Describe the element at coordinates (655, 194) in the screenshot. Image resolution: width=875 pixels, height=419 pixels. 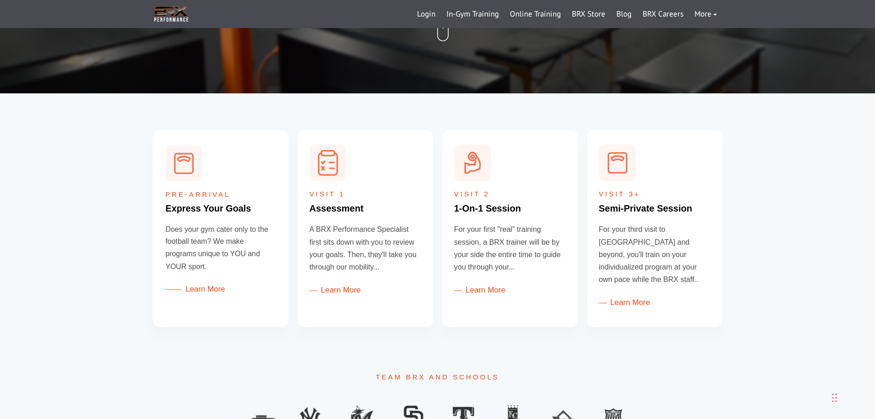
I see `h5: Visit 3+` at that location.